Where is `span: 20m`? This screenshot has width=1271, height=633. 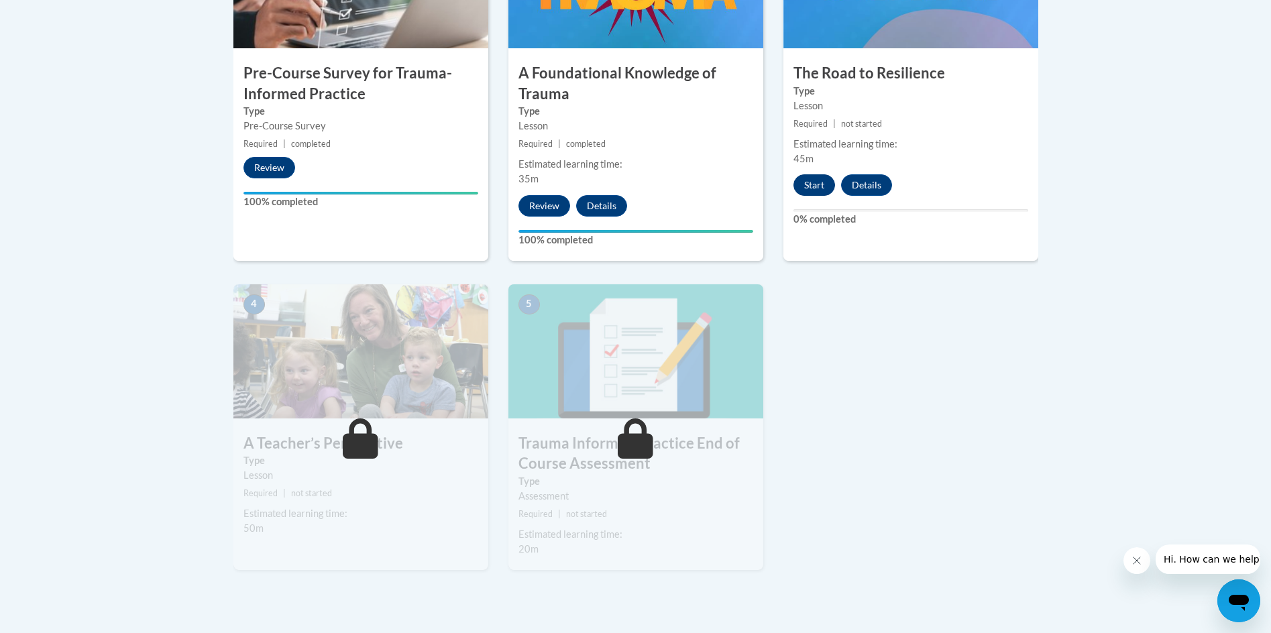
span: 20m is located at coordinates (528, 549).